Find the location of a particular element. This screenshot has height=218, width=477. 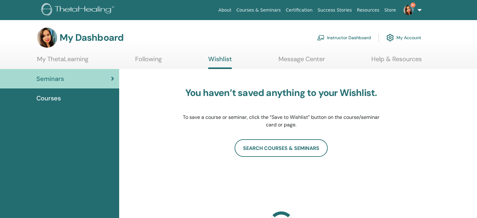

a: Resources is located at coordinates (368, 10).